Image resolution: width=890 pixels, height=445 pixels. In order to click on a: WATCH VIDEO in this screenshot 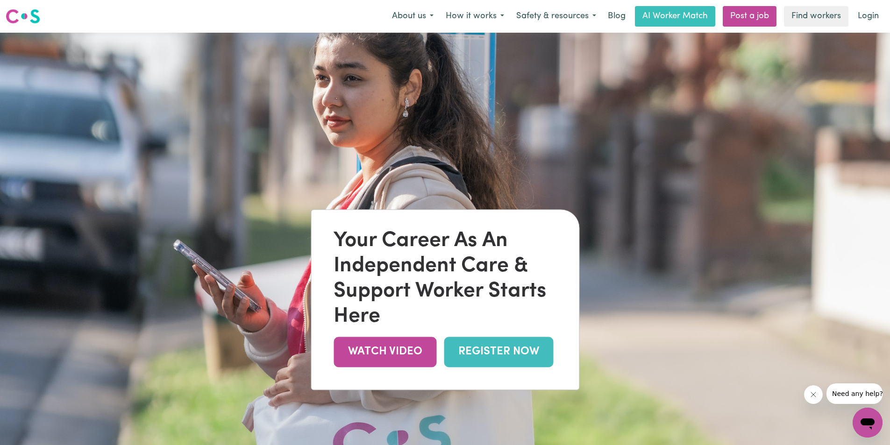, I will do `click(385, 352)`.